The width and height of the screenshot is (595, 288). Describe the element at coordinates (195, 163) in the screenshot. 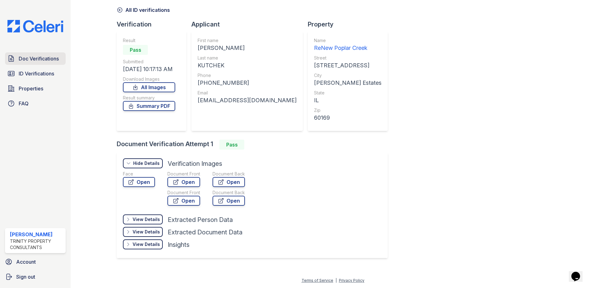

I see `div: Verification Images` at that location.